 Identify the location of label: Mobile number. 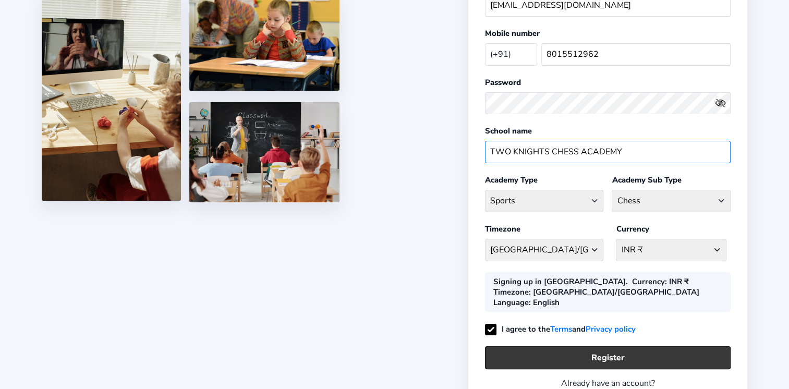
(512, 33).